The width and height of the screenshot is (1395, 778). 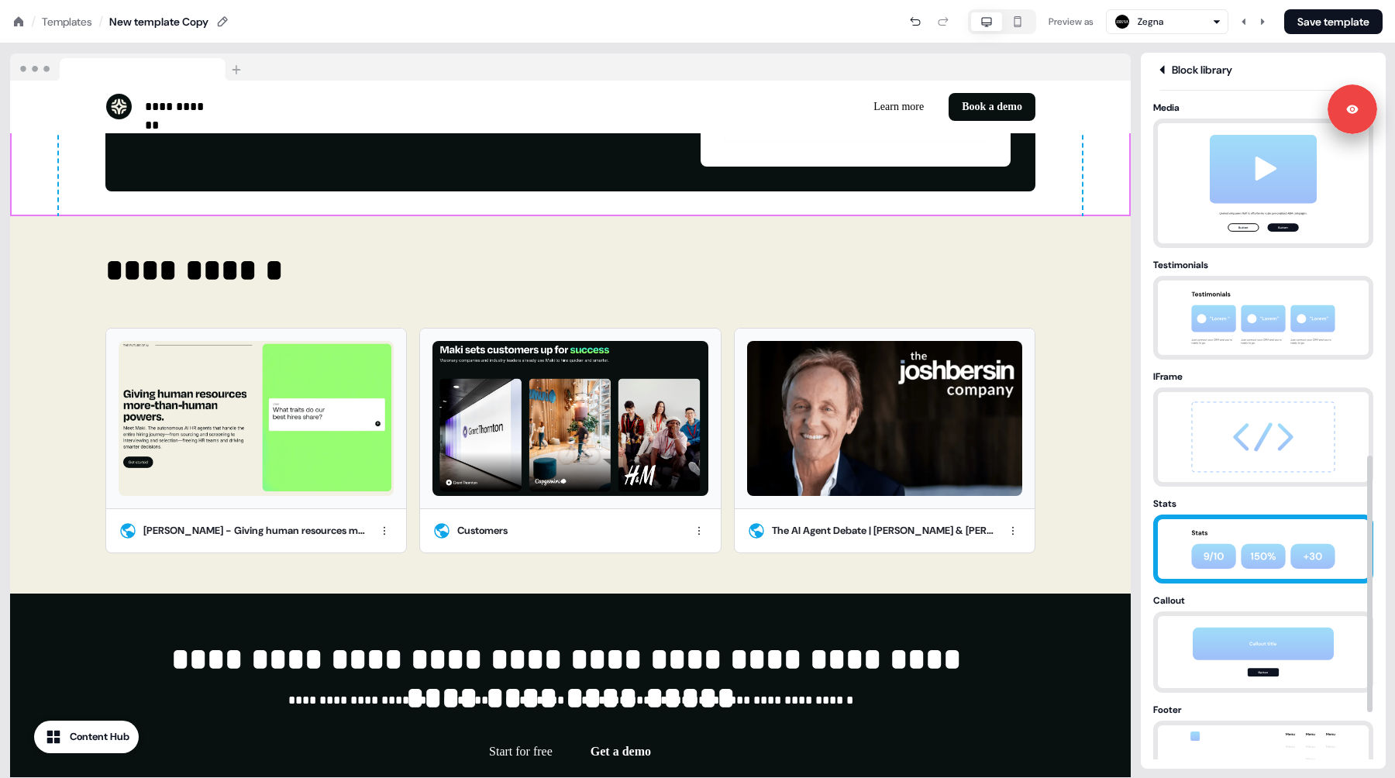 I want to click on div: Preview as, so click(x=1071, y=22).